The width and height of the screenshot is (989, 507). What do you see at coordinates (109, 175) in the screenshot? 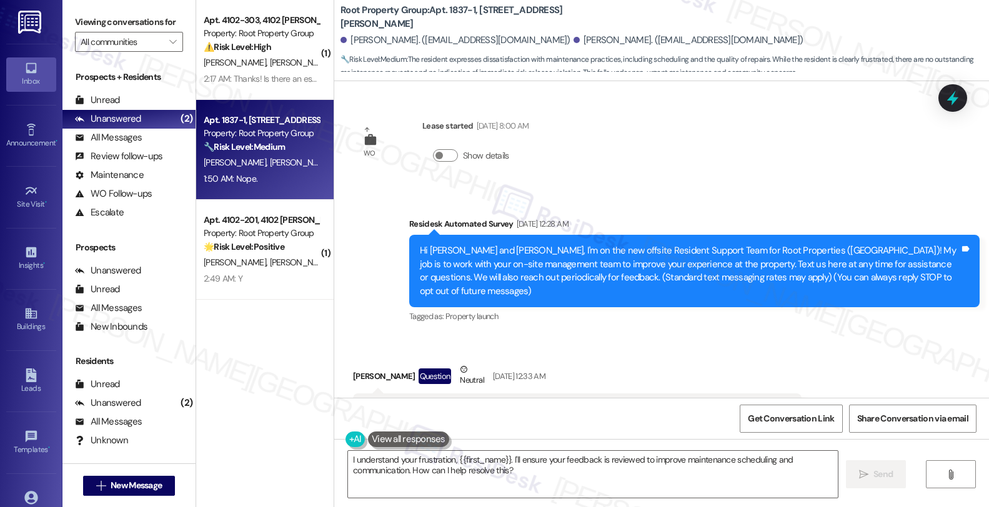
I see `div: Maintenance` at bounding box center [109, 175].